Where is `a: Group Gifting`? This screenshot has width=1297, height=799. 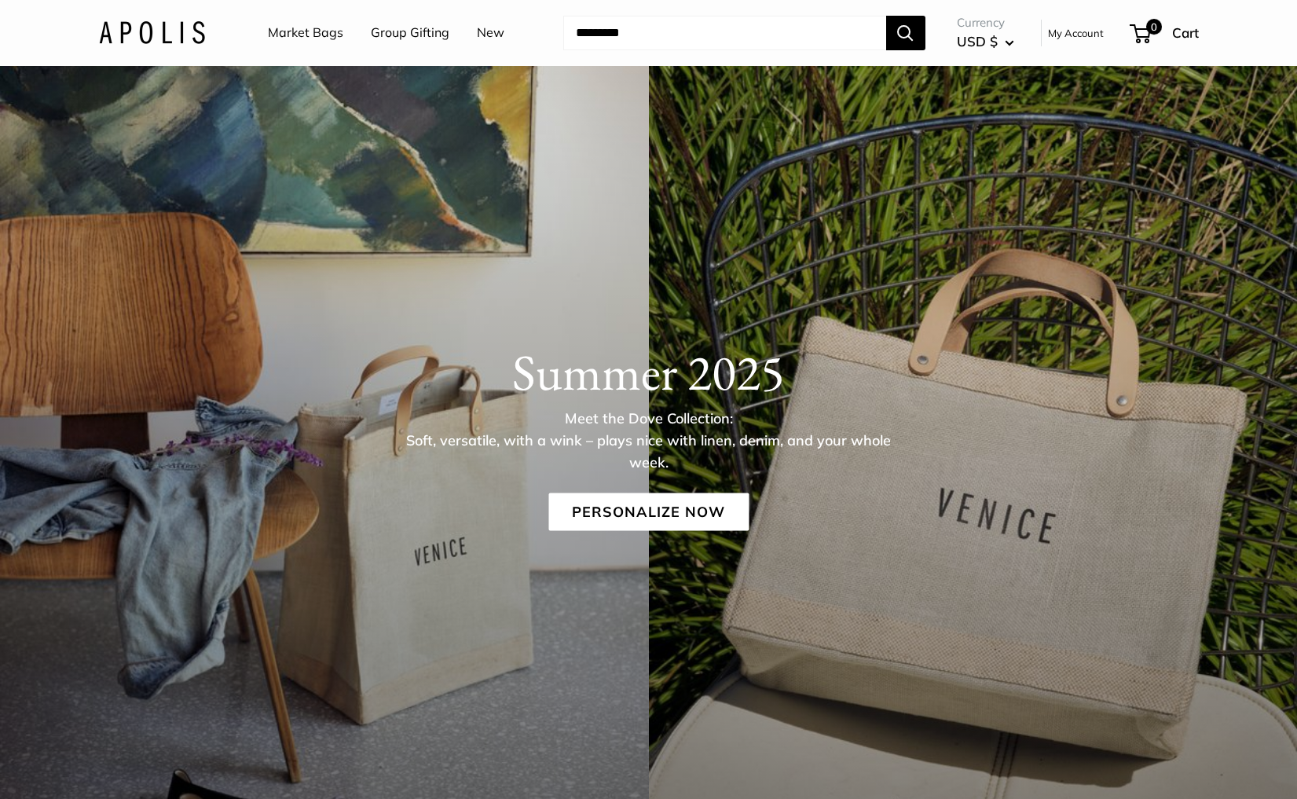 a: Group Gifting is located at coordinates (410, 33).